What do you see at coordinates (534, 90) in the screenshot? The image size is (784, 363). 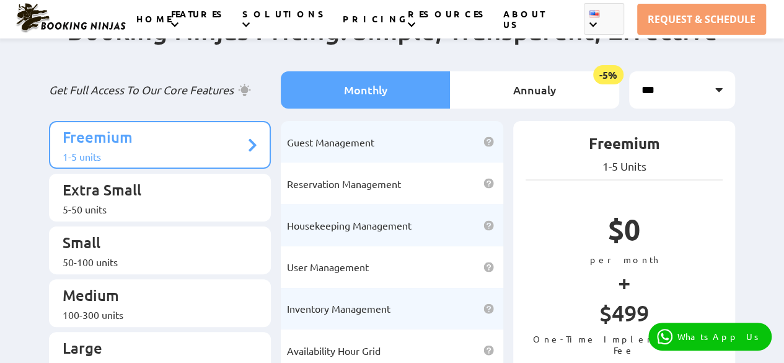 I see `li: Annualy` at bounding box center [534, 90].